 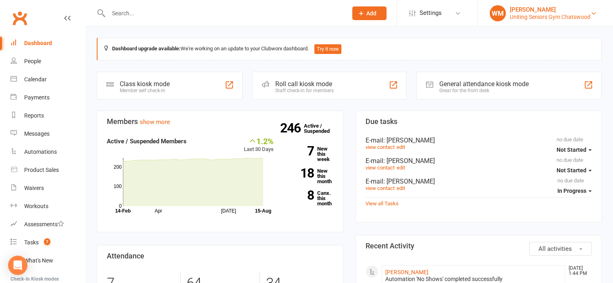 I want to click on h3: Attendance, so click(x=220, y=256).